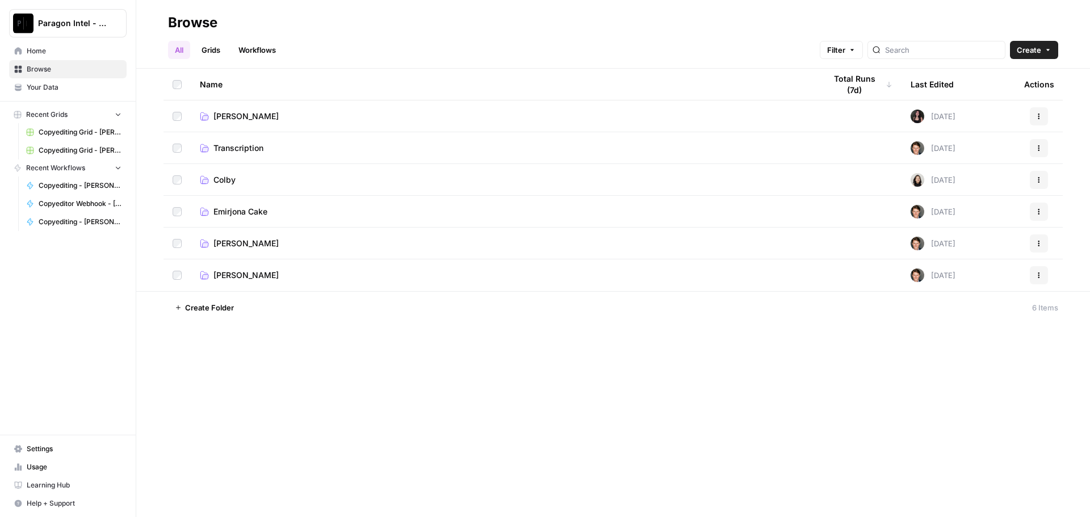  Describe the element at coordinates (238, 148) in the screenshot. I see `span: Transcription` at that location.